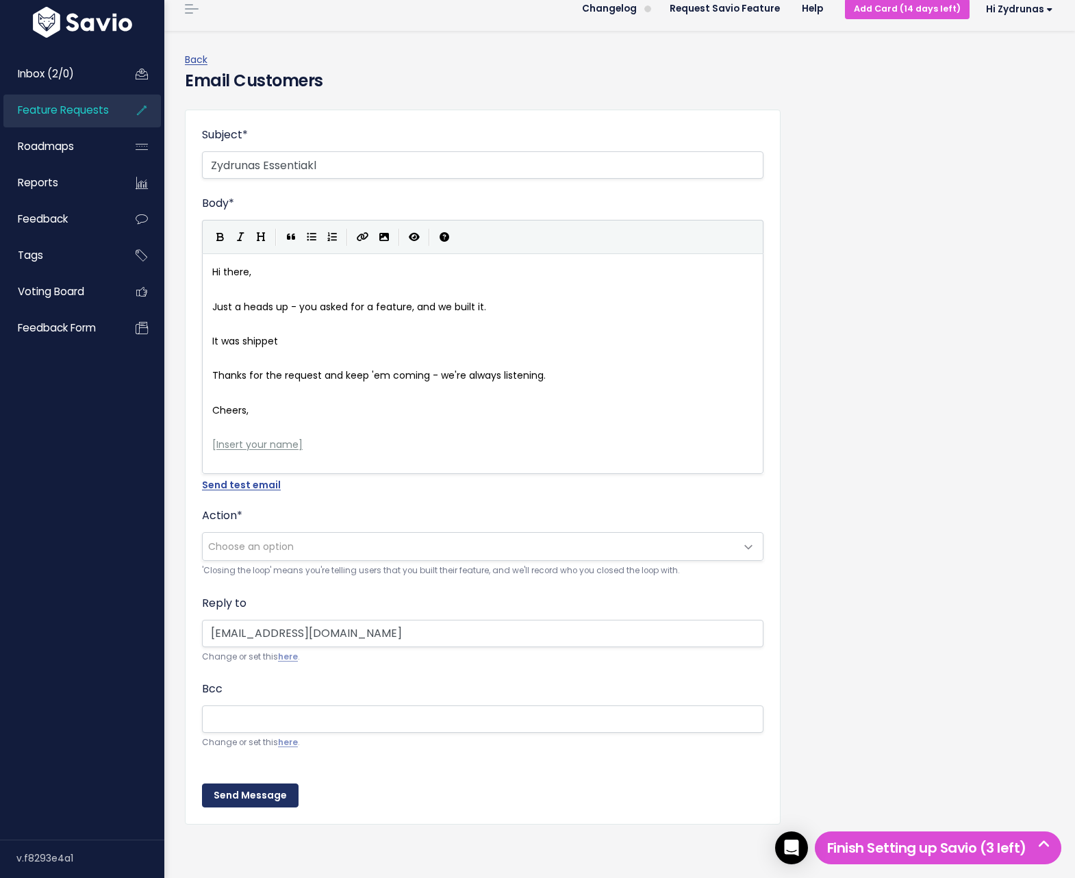 Image resolution: width=1075 pixels, height=878 pixels. What do you see at coordinates (224, 603) in the screenshot?
I see `label: Reply to` at bounding box center [224, 603].